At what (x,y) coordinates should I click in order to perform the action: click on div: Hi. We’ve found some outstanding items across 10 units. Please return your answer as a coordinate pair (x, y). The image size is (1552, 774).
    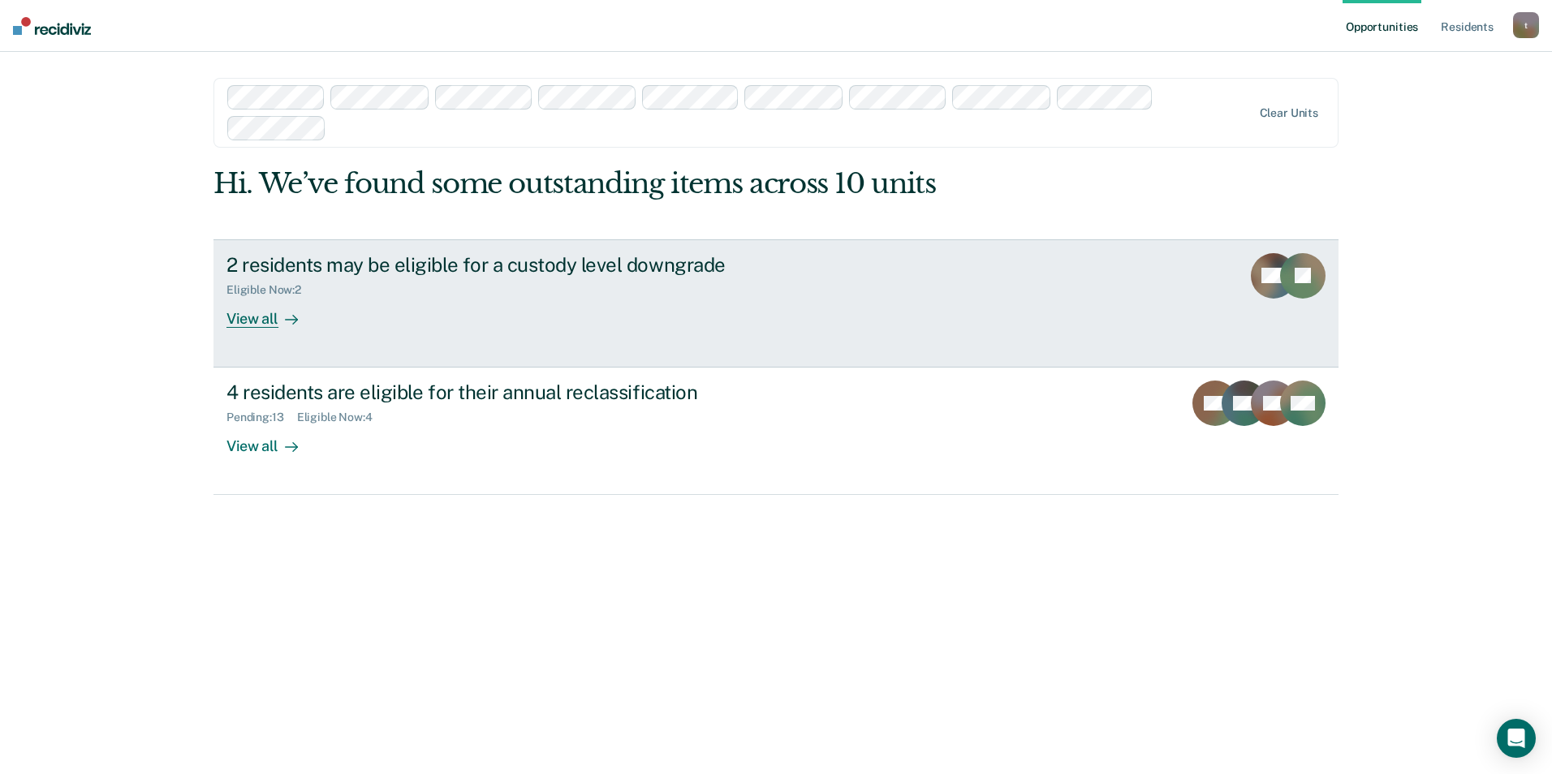
    Looking at the image, I should click on (663, 183).